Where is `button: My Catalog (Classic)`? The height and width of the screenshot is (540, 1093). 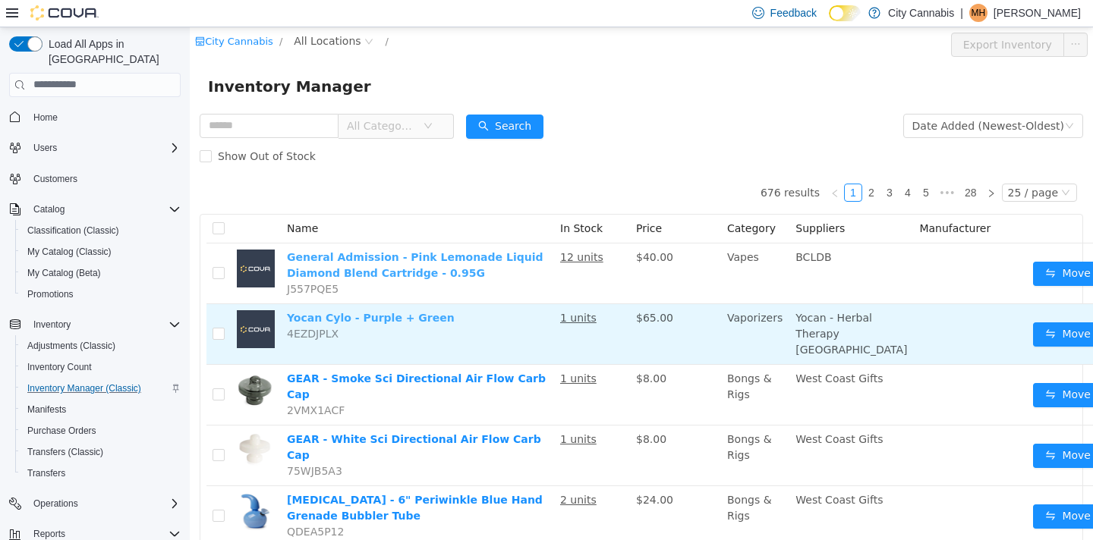 button: My Catalog (Classic) is located at coordinates (101, 252).